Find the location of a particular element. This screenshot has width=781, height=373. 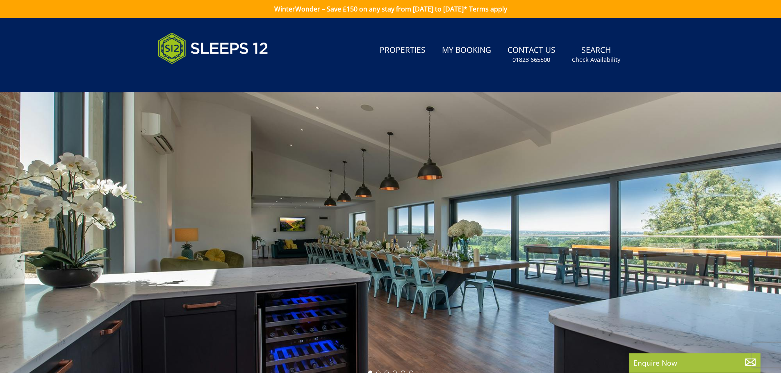

p: Enquire Now is located at coordinates (695, 363).